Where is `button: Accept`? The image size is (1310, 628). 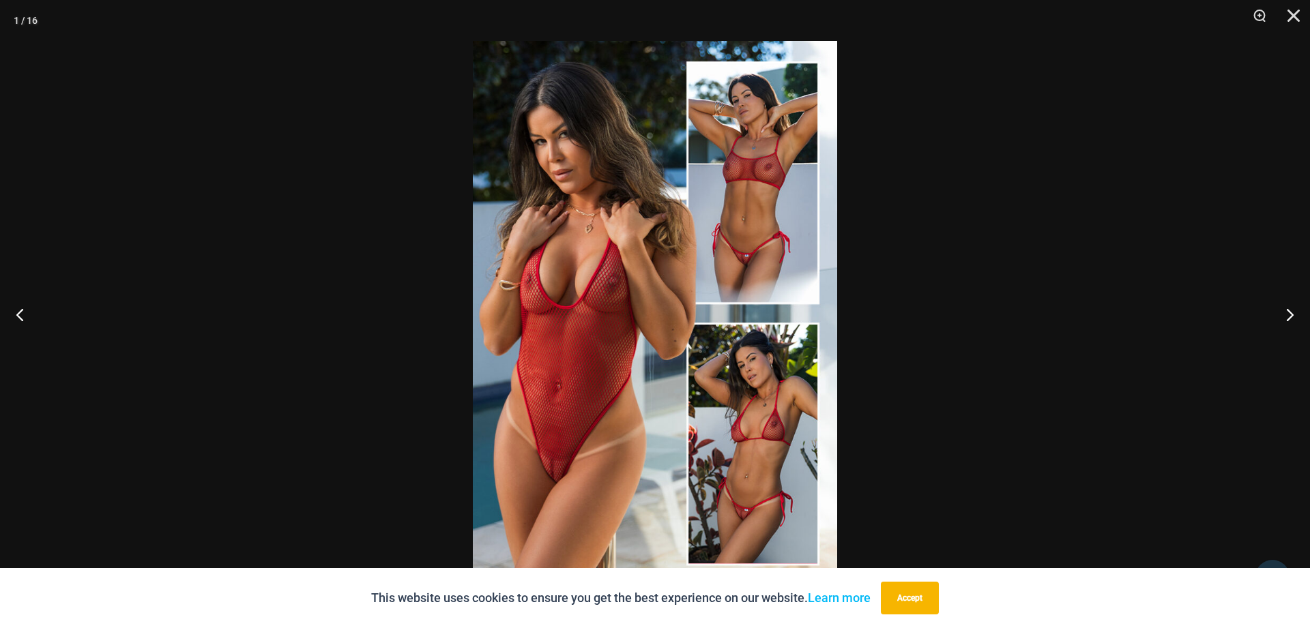
button: Accept is located at coordinates (909, 598).